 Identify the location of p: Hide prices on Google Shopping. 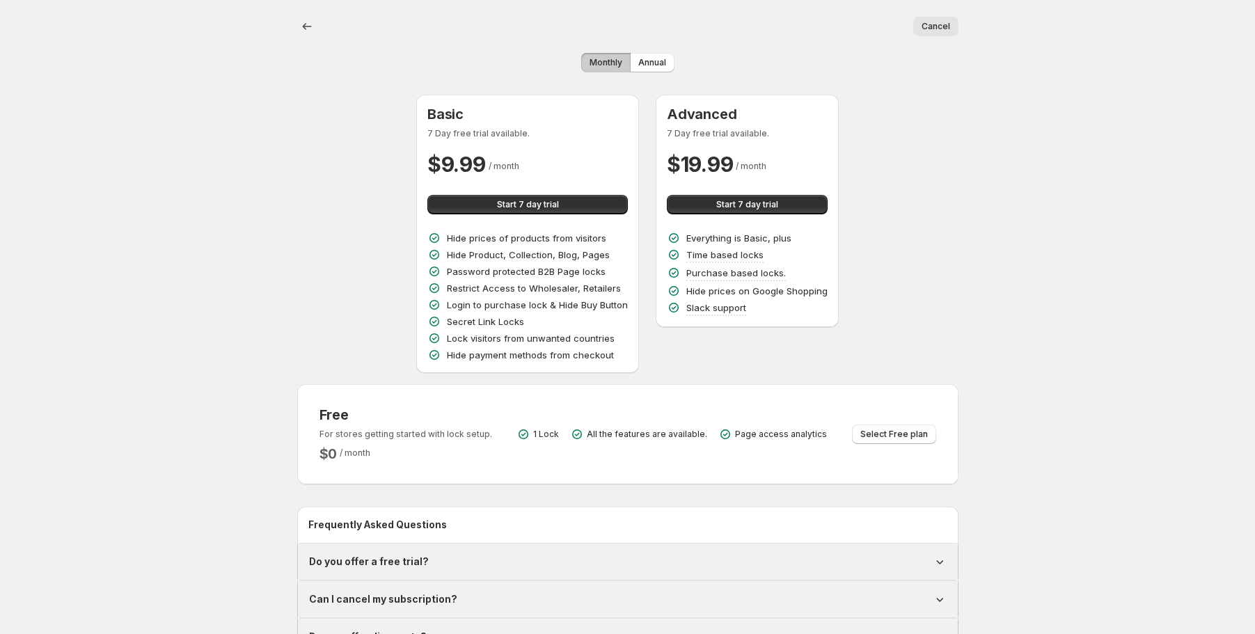
(757, 291).